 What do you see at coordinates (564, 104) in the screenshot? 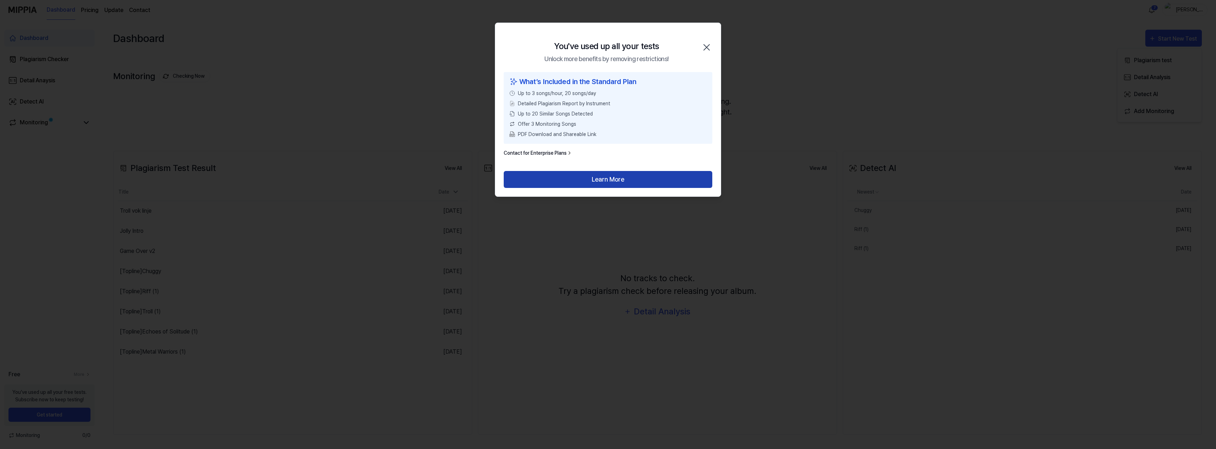
I see `span: Detailed Plagiarism Report by Instrument` at bounding box center [564, 104].